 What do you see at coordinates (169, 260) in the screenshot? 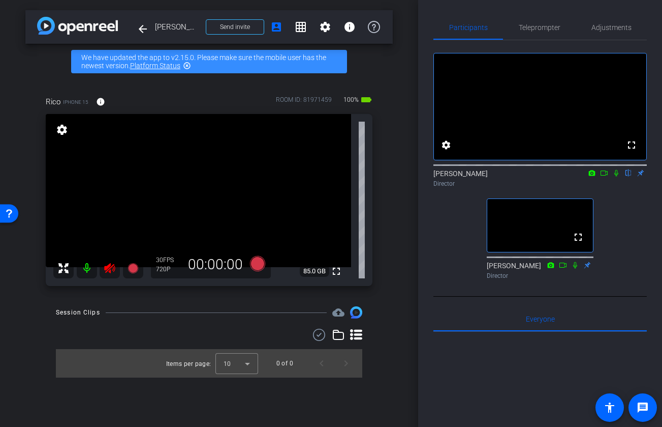
I see `div: 30` at bounding box center [169, 260].